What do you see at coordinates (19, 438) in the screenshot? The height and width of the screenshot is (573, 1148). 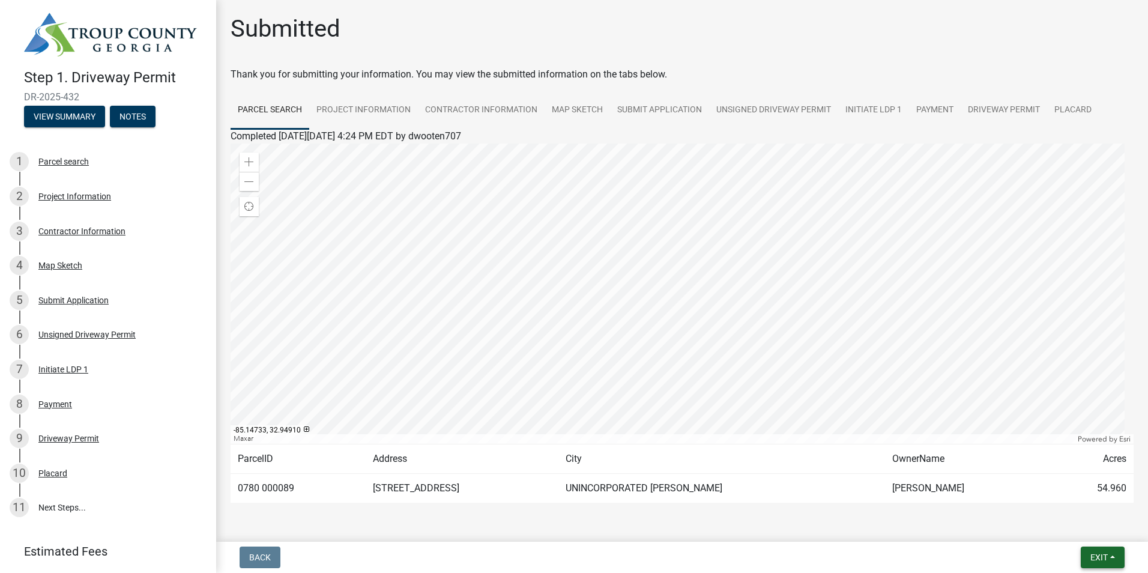 I see `div: 9` at bounding box center [19, 438].